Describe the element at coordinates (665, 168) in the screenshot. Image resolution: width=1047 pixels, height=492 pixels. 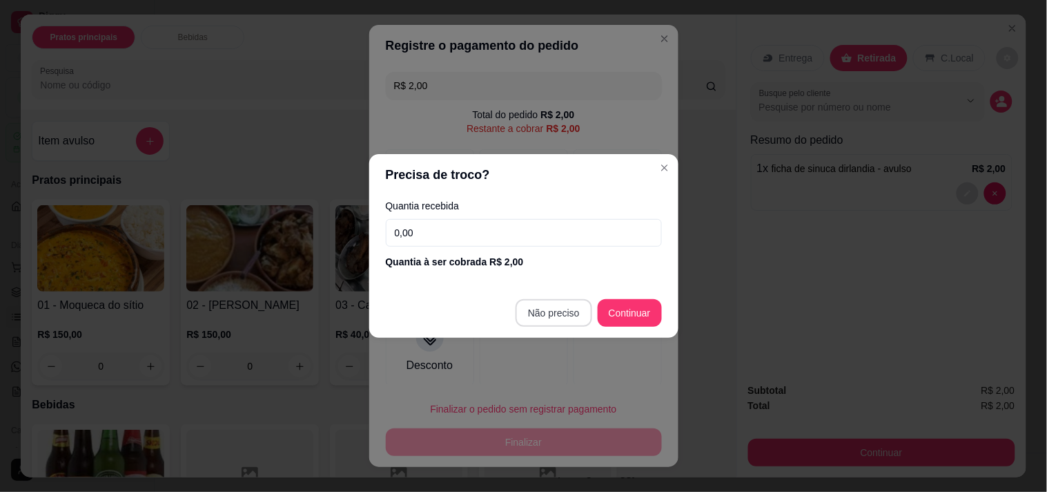
I see `button: Close` at that location.